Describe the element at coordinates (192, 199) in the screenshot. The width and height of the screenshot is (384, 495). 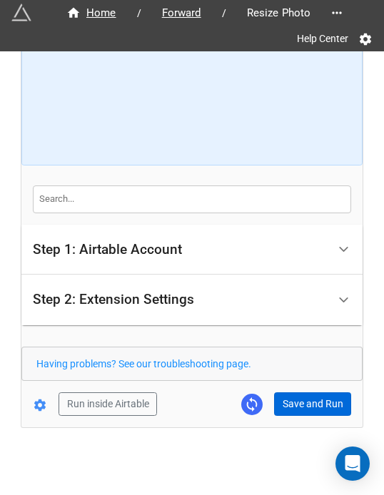
I see `input: Search...` at that location.